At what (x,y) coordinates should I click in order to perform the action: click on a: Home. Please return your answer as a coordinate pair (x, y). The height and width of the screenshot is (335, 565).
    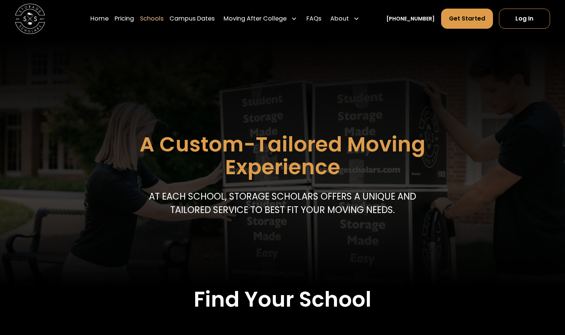
    Looking at the image, I should click on (99, 19).